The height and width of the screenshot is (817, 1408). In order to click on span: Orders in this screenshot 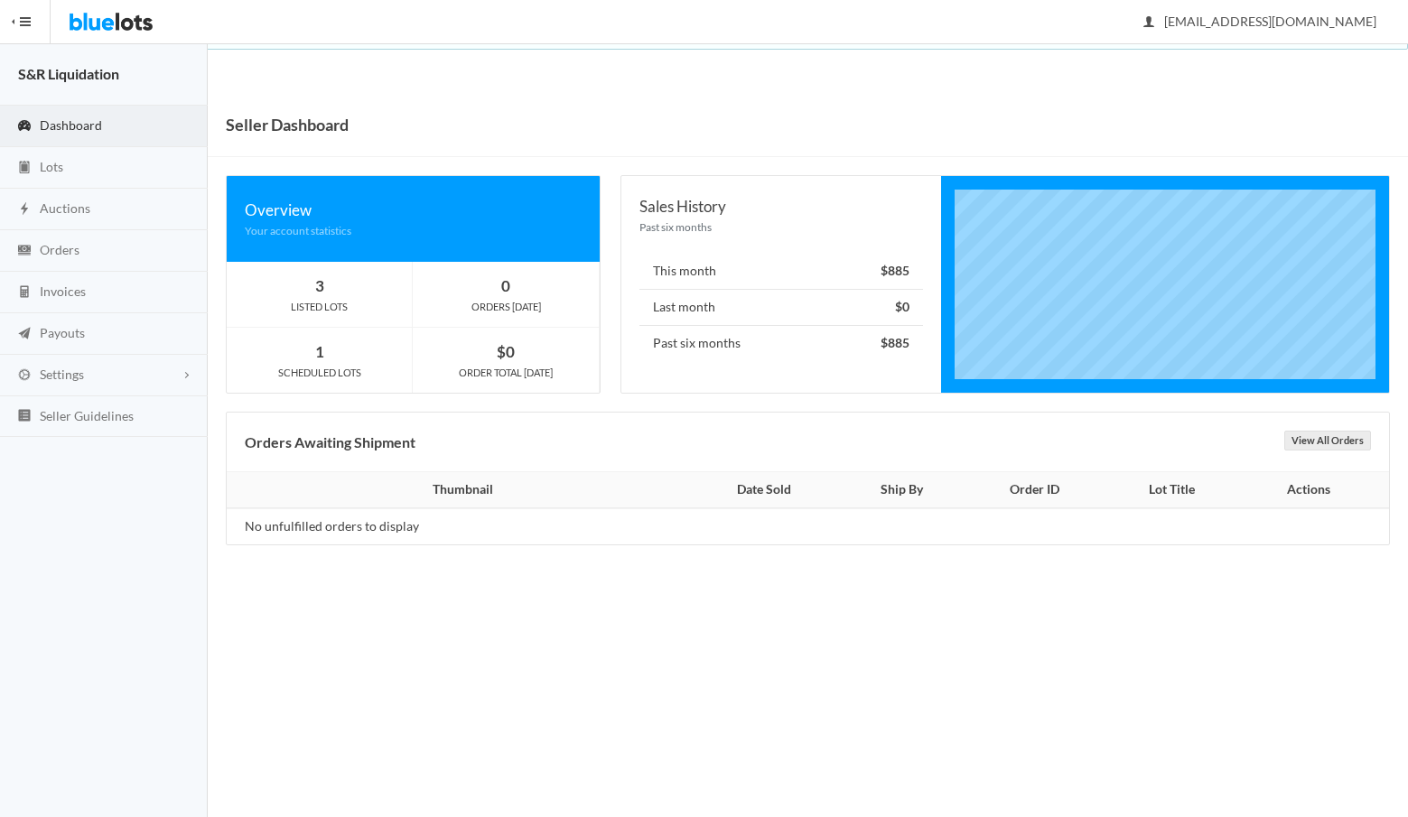, I will do `click(60, 249)`.